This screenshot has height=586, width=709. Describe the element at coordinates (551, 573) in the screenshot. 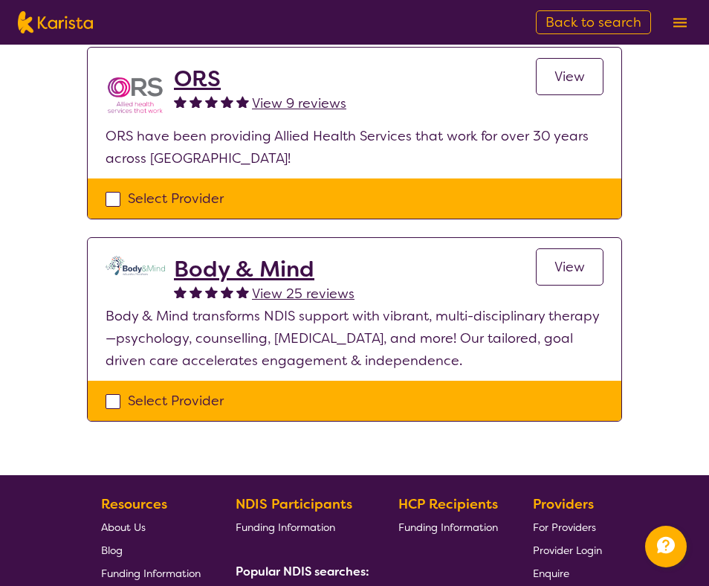

I see `span: Enquire` at that location.